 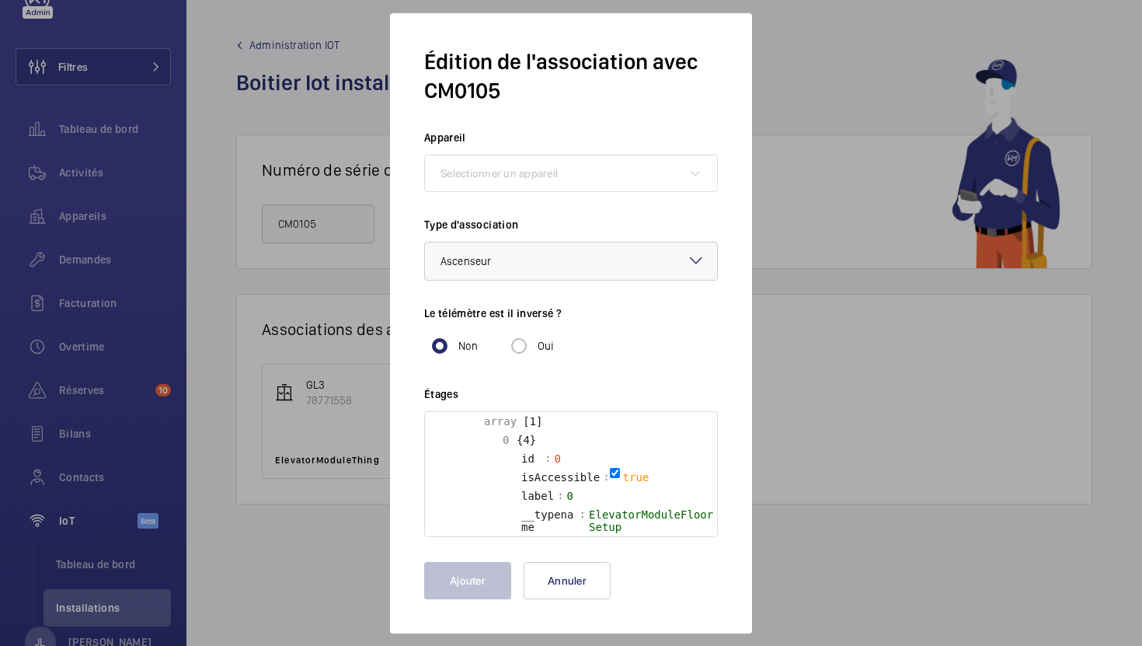 I want to click on div: ElevatorModuleFloorSetup, so click(x=651, y=521).